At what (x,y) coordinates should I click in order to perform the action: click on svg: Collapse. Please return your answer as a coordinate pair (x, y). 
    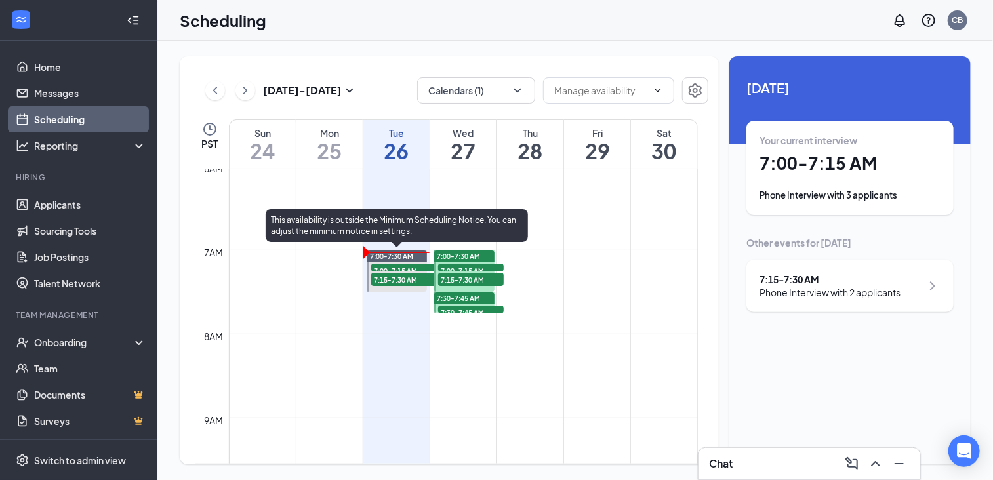
    Looking at the image, I should click on (133, 20).